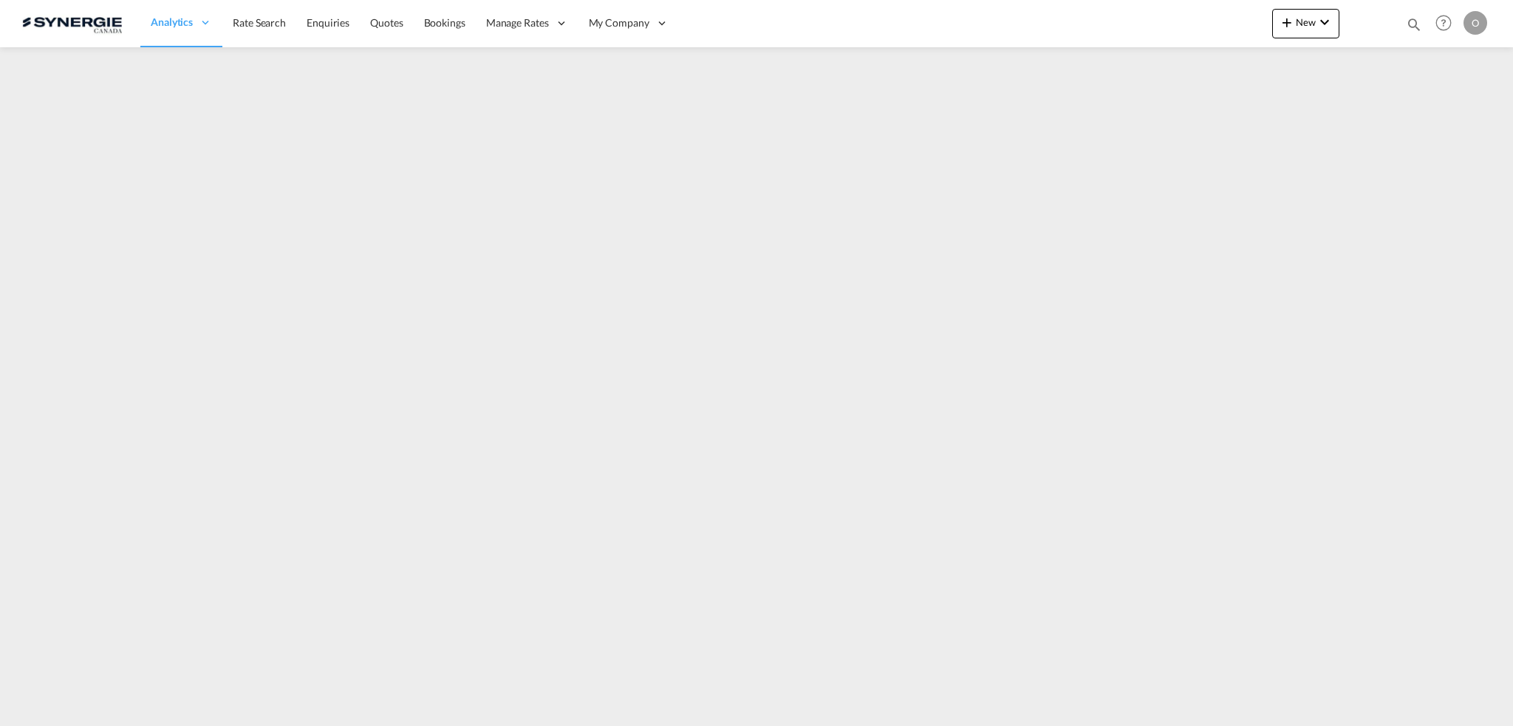  Describe the element at coordinates (619, 23) in the screenshot. I see `span: My Company` at that location.